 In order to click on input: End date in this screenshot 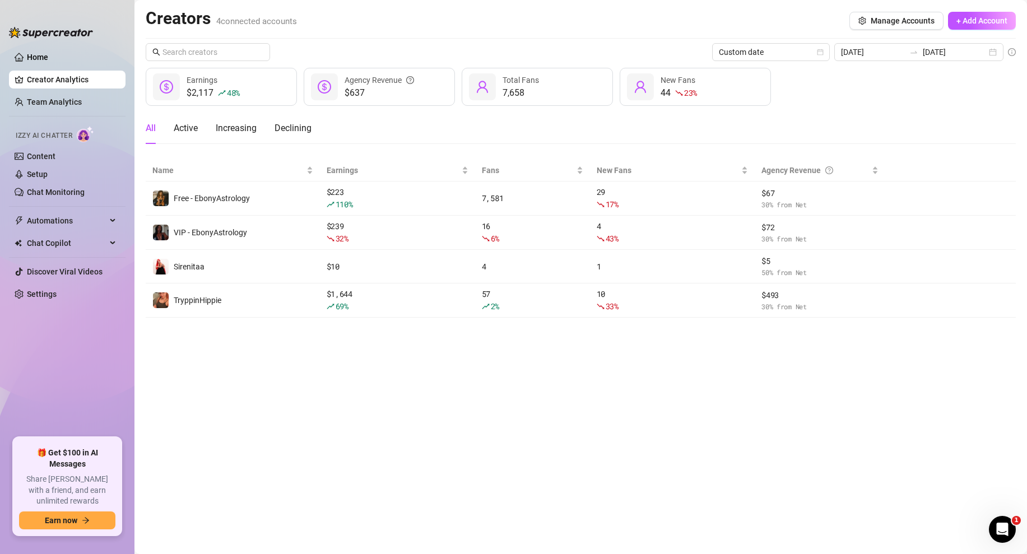, I will do `click(955, 52)`.